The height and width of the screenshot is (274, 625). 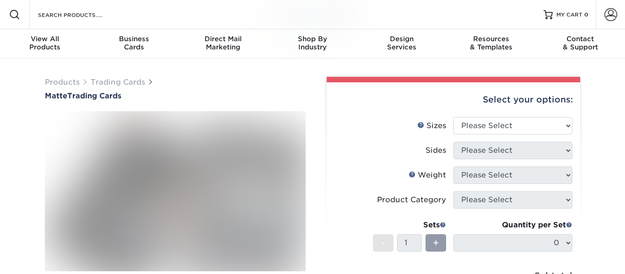 I want to click on img: Primoprint, so click(x=313, y=14).